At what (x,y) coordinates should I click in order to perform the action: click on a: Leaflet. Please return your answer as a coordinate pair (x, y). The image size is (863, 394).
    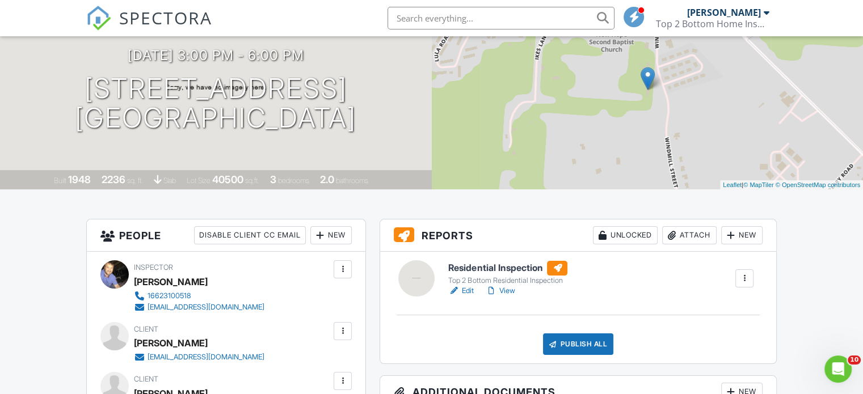
    Looking at the image, I should click on (732, 185).